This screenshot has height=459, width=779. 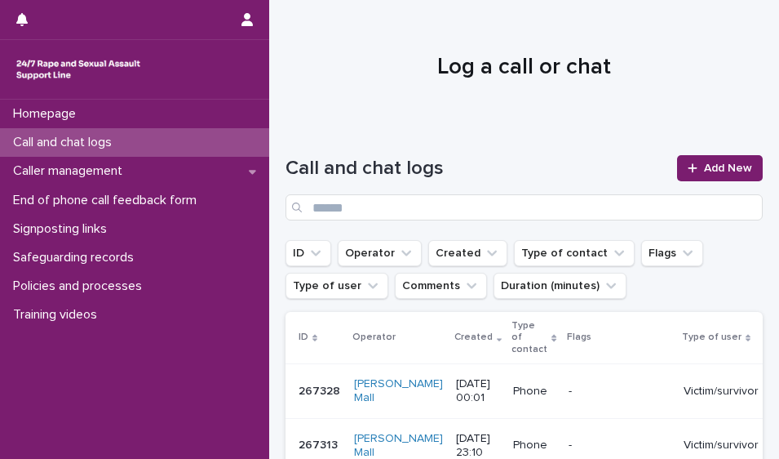 I want to click on p: Flags, so click(x=580, y=337).